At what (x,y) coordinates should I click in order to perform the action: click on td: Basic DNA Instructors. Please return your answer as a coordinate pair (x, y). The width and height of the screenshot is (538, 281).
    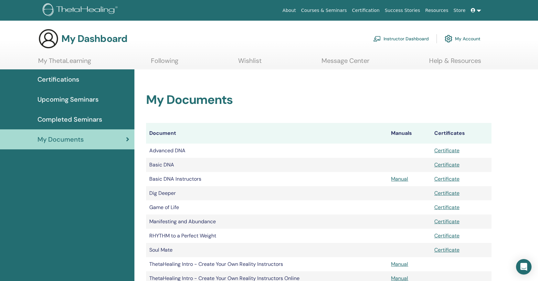
    Looking at the image, I should click on (267, 179).